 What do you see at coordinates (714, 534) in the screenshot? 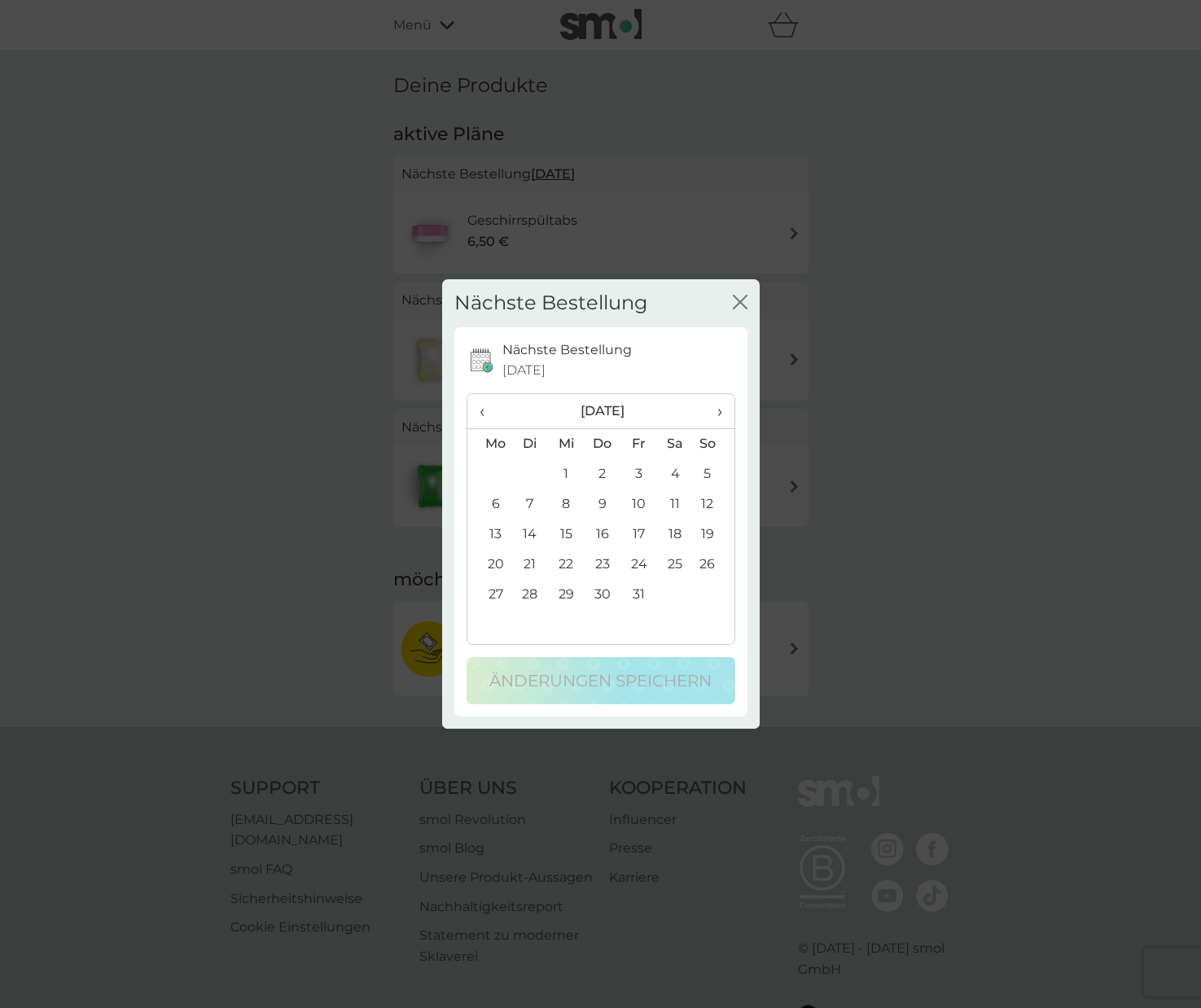
I see `td: 19` at bounding box center [714, 534].